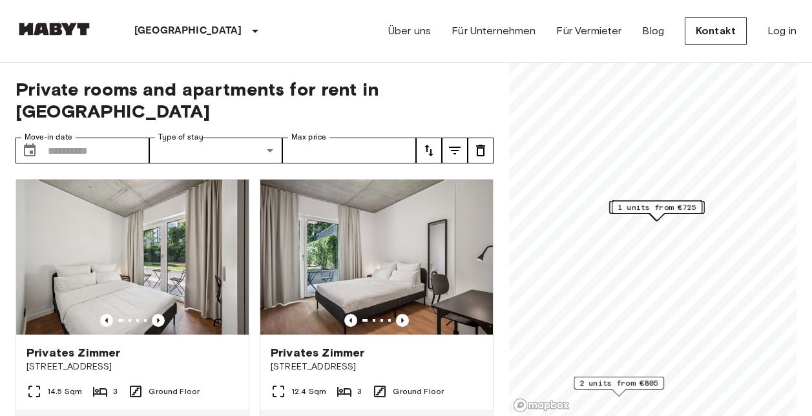 The image size is (812, 416). What do you see at coordinates (589, 31) in the screenshot?
I see `a: Für Vermieter` at bounding box center [589, 31].